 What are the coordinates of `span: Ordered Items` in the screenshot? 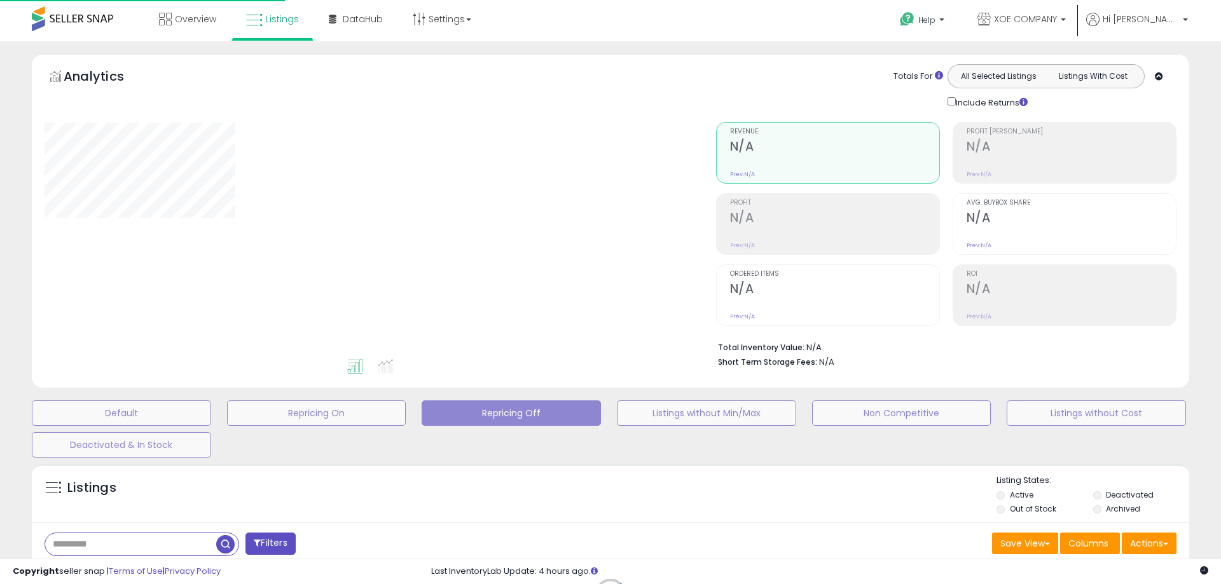 It's located at (834, 274).